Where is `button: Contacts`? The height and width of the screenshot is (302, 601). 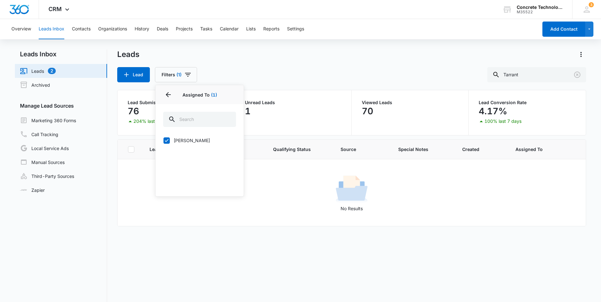
button: Contacts is located at coordinates (81, 29).